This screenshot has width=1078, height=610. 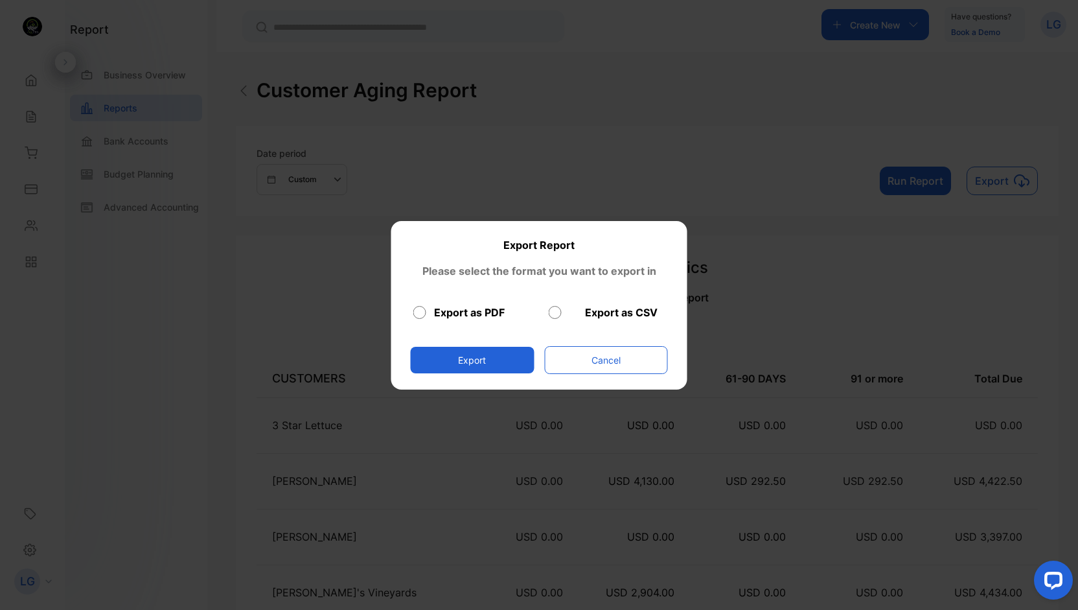 What do you see at coordinates (621, 312) in the screenshot?
I see `label: Export as CSV` at bounding box center [621, 312].